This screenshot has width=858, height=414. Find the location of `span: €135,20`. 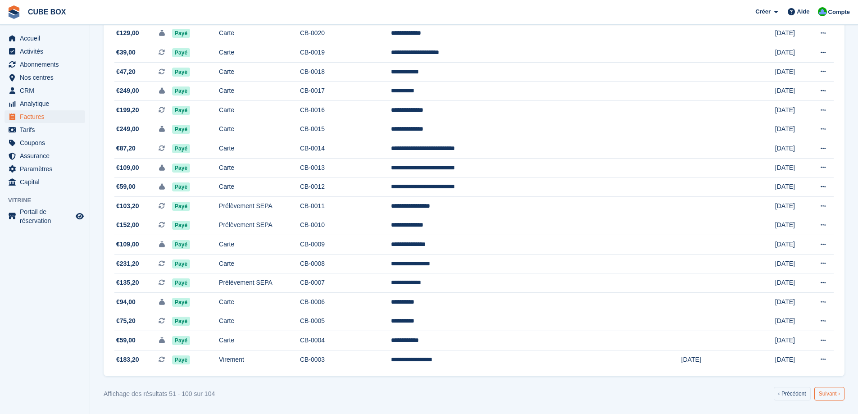

span: €135,20 is located at coordinates (127, 282).